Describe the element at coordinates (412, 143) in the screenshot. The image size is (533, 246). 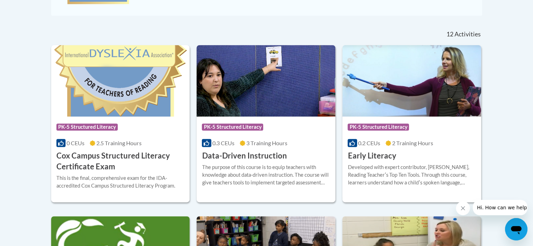
I see `span: 2 Training Hours` at that location.